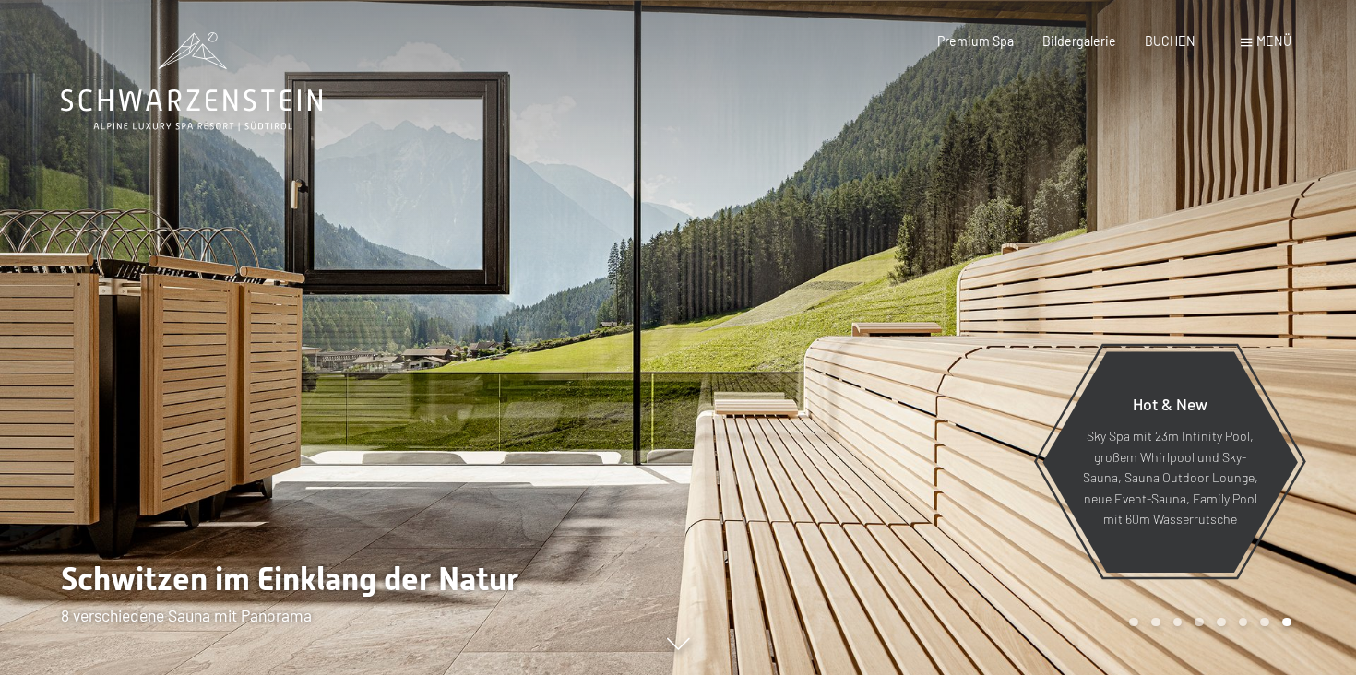  I want to click on span: Bildergalerie, so click(1080, 41).